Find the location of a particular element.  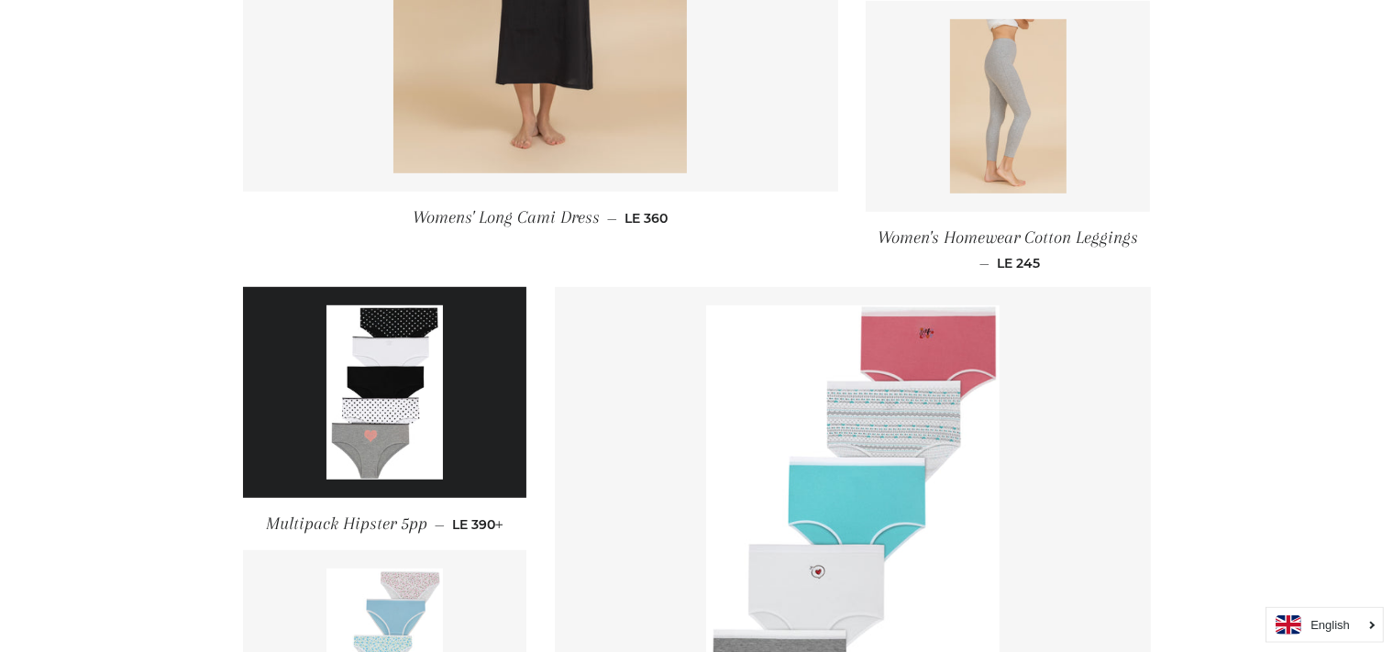

span: LE 390 is located at coordinates (478, 525).